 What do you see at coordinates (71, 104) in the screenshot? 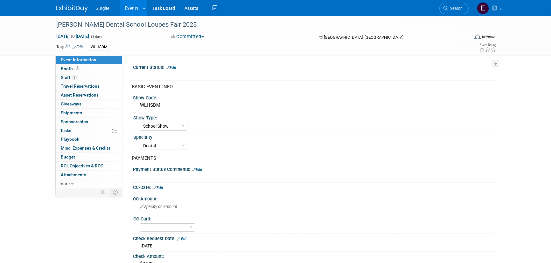
I see `span: Giveaways` at bounding box center [71, 104].